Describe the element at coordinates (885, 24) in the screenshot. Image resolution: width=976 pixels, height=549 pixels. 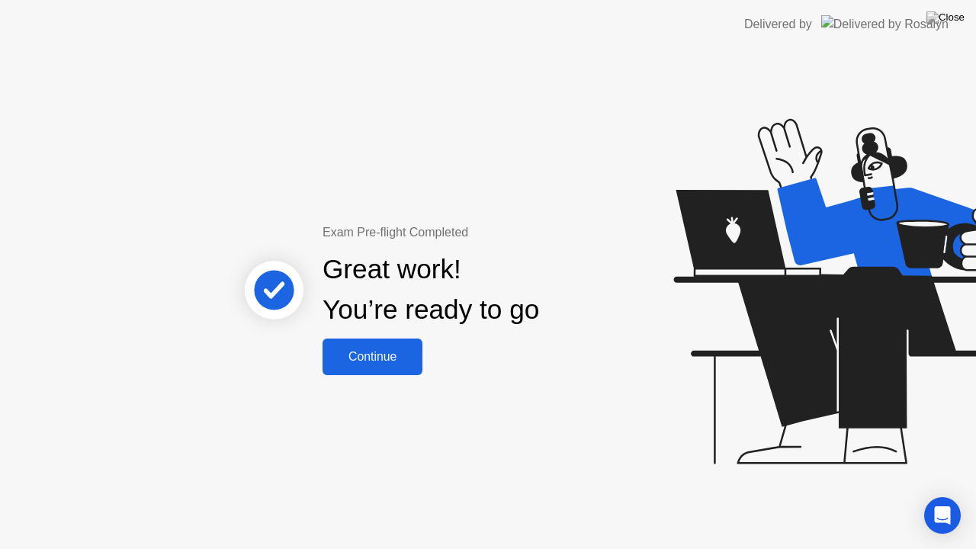
I see `img: Delivered by Rosalyn` at that location.